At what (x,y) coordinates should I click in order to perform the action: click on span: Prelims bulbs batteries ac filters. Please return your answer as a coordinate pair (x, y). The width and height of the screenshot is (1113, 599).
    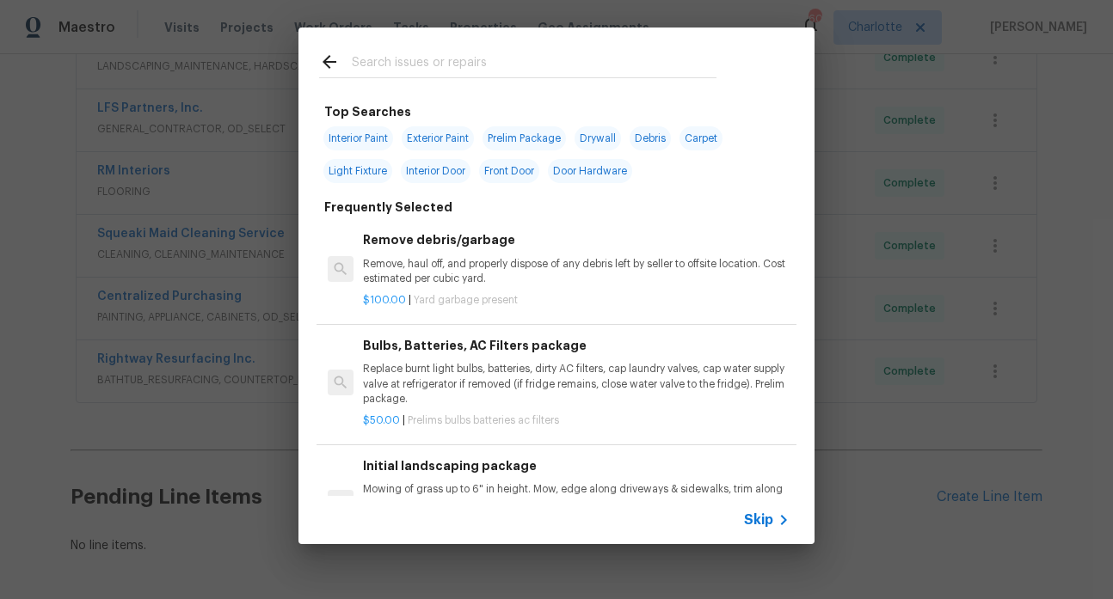
    Looking at the image, I should click on (483, 420).